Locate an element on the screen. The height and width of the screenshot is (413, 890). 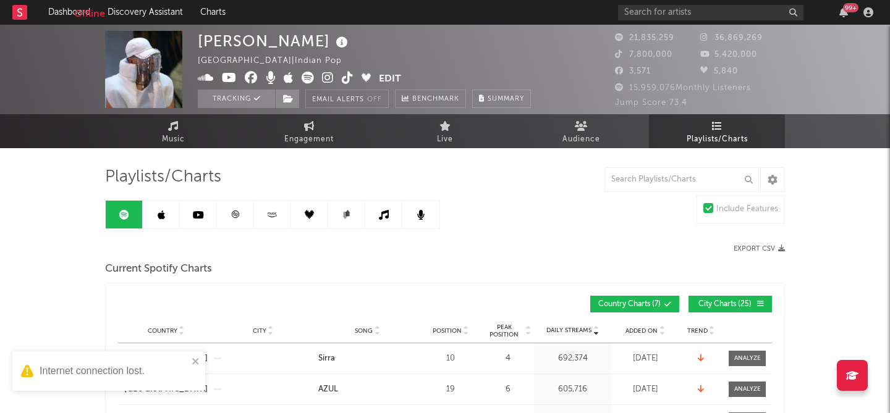
div: 10 is located at coordinates (451, 359).